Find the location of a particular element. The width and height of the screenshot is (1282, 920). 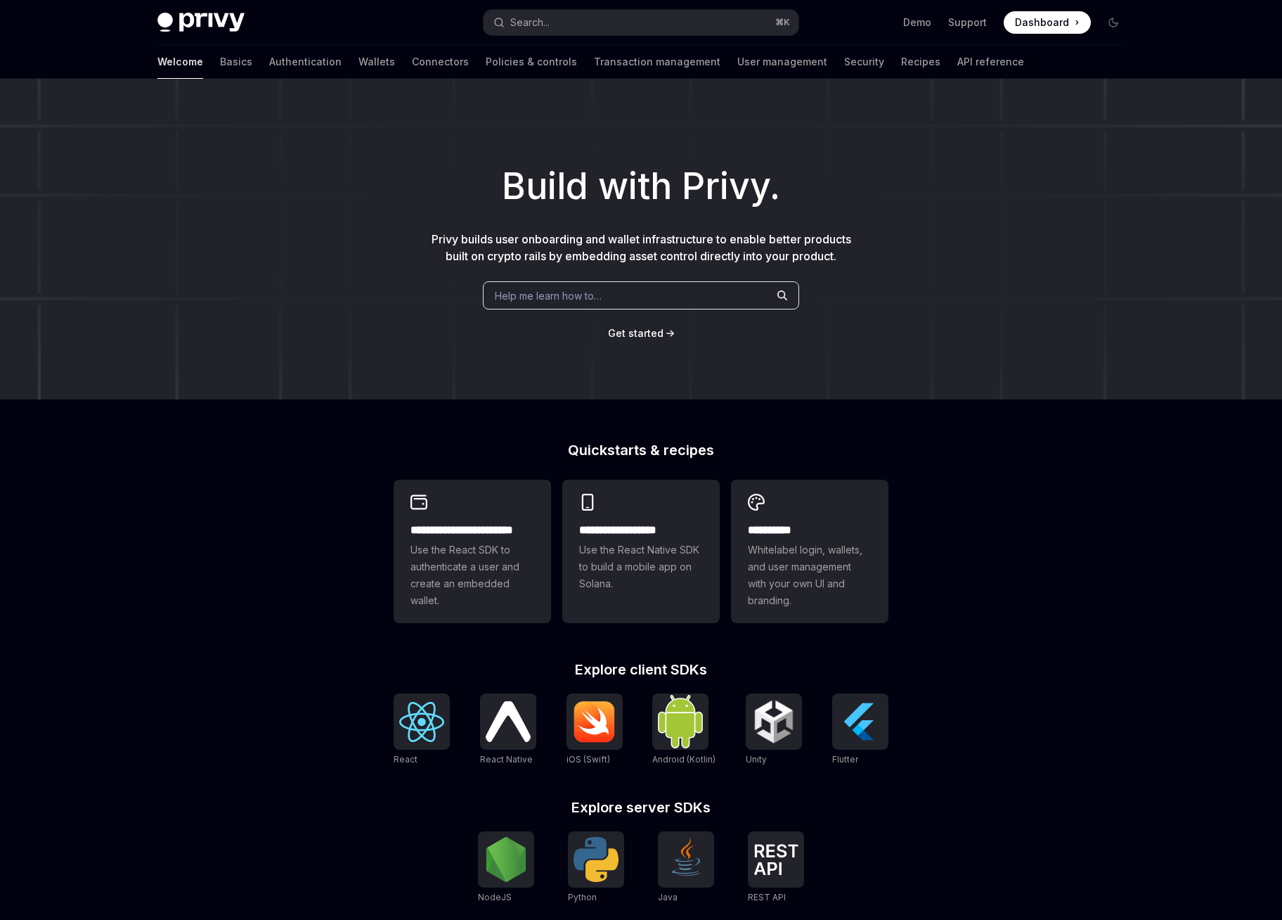

h2: Explore client SDKs is located at coordinates (641, 669).